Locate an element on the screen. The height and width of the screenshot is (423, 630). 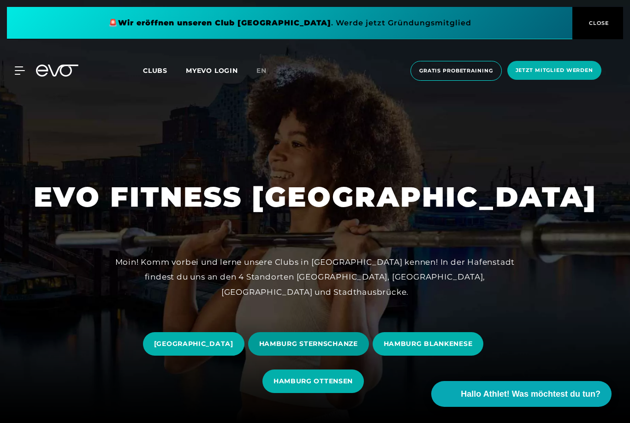
span: HAMBURG BLANKENESE is located at coordinates (428, 344).